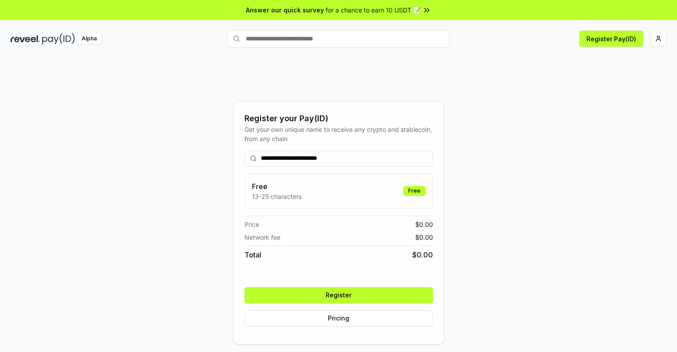 This screenshot has height=352, width=677. I want to click on span: for a chance to earn 10 USDT 📝, so click(373, 10).